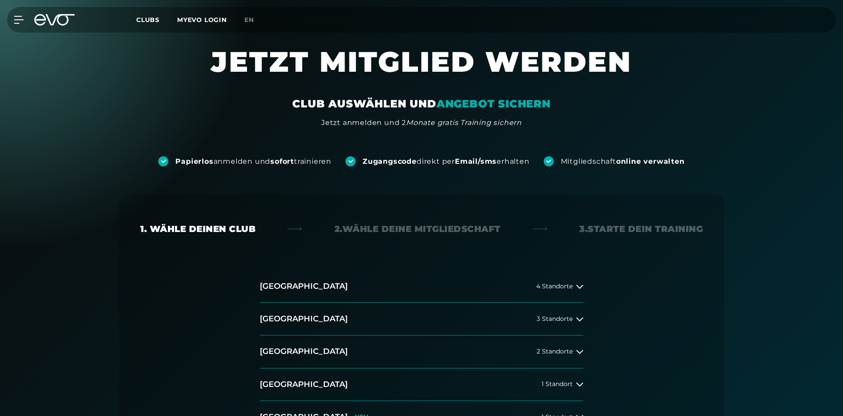  What do you see at coordinates (422, 70) in the screenshot?
I see `h1: JETZT MITGLIED WERDEN` at bounding box center [422, 70].